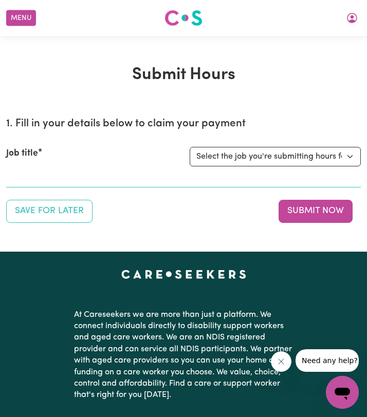  I want to click on p: At Careseekers we are more than just a platform. We connect individuals directly to disability su..., so click(183, 355).